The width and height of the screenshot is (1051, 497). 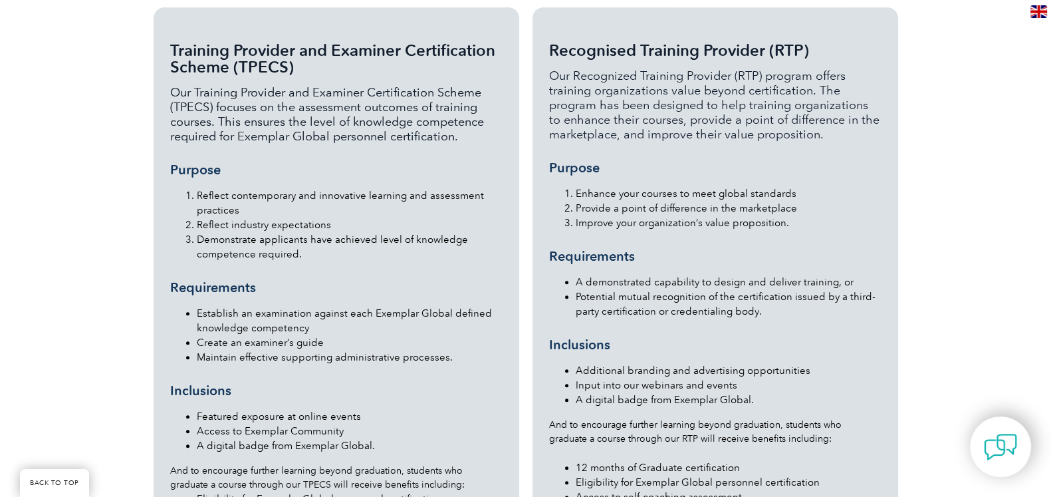 I want to click on li: Eligibility for Exemplar Global personnel certification, so click(x=729, y=482).